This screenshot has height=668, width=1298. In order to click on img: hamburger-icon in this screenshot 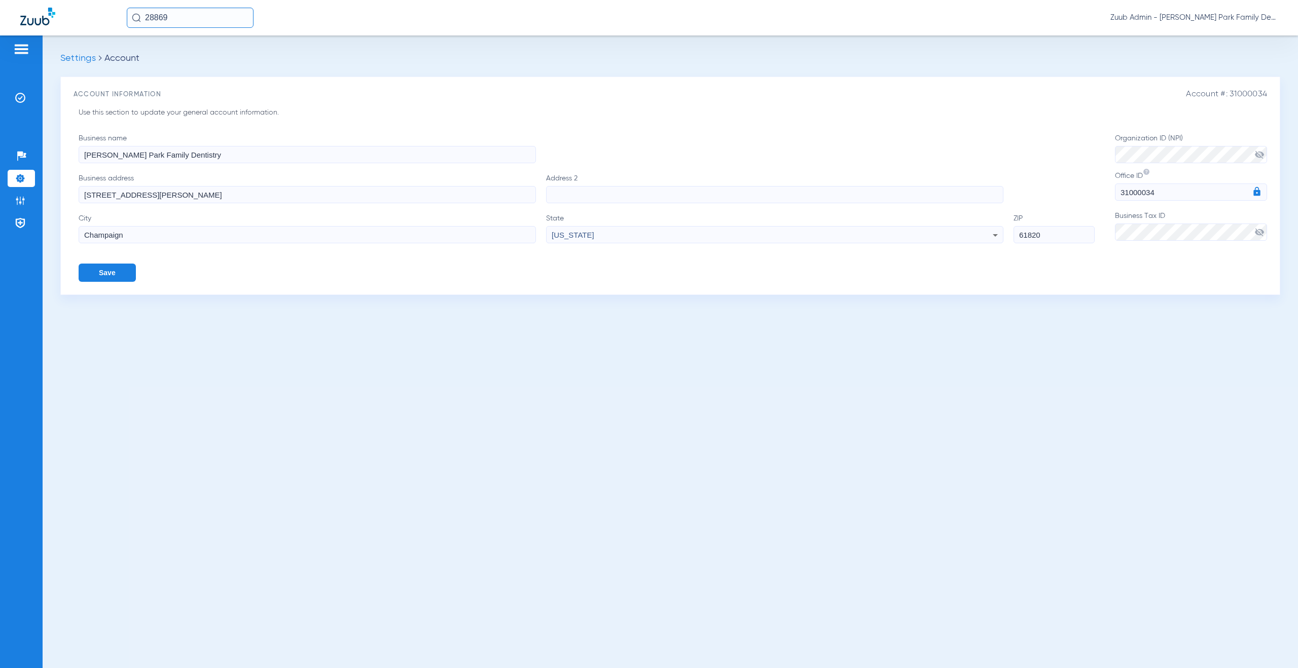, I will do `click(21, 49)`.